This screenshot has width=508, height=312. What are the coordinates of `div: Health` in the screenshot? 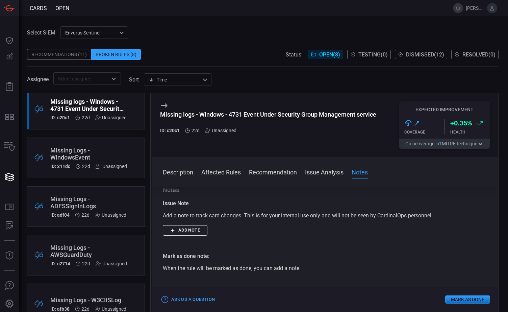 It's located at (470, 132).